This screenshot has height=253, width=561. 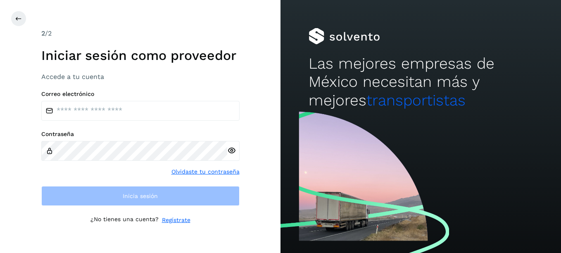 What do you see at coordinates (140, 196) in the screenshot?
I see `span: Inicia sesión` at bounding box center [140, 196].